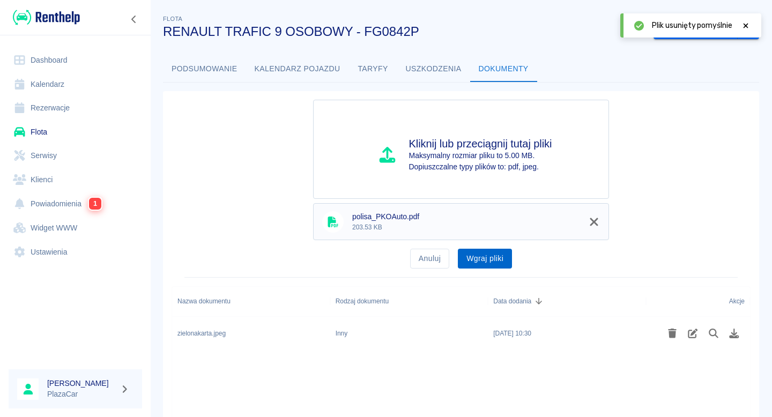 The image size is (772, 417). What do you see at coordinates (692, 25) in the screenshot?
I see `span: Plik usunięty pomyślnie` at bounding box center [692, 25].